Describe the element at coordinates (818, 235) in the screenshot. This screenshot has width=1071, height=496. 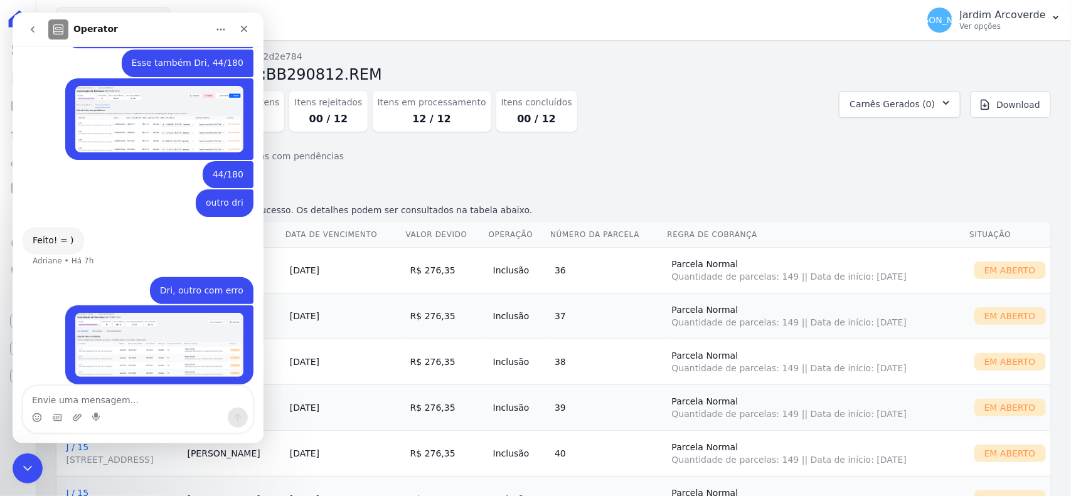
I see `th: Regra de Cobrança` at that location.